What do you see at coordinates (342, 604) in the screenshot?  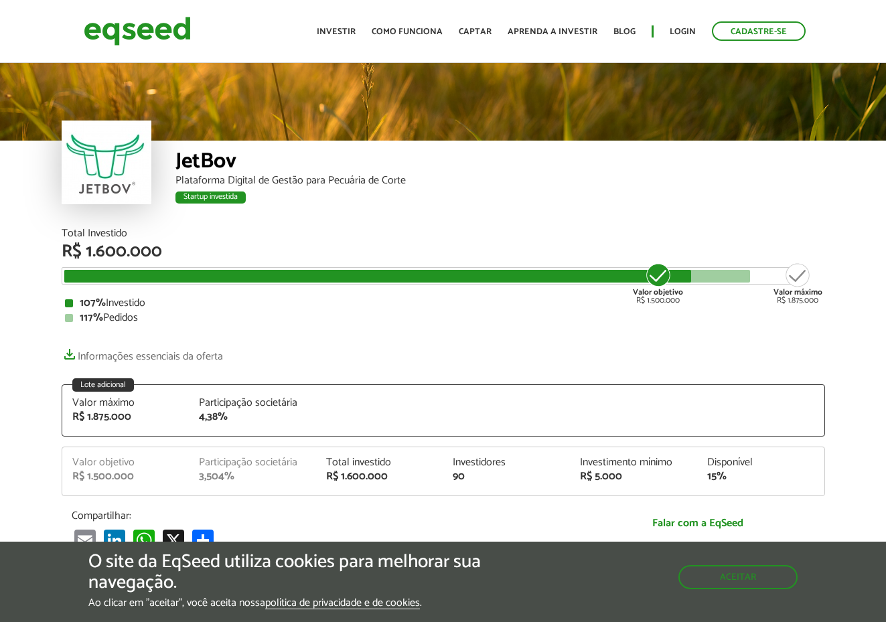 I see `a: política de privacidade e de cookies` at bounding box center [342, 604].